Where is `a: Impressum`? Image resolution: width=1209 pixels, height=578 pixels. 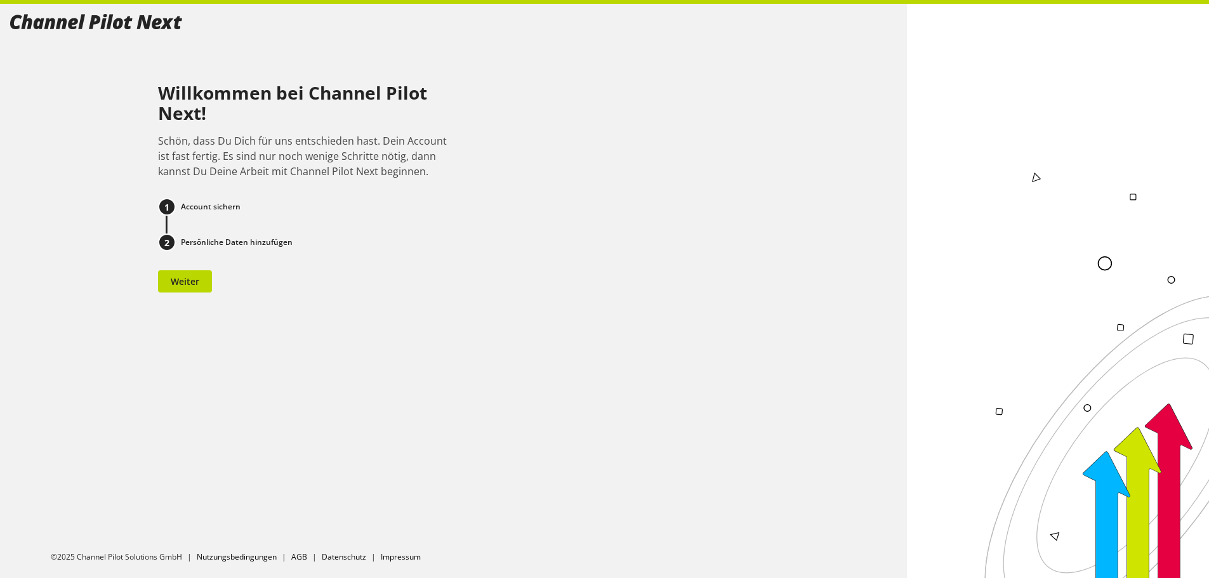 a: Impressum is located at coordinates (400, 556).